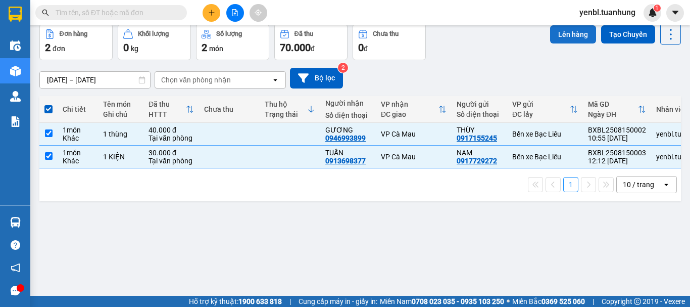 Image resolution: width=690 pixels, height=307 pixels. What do you see at coordinates (477, 138) in the screenshot?
I see `div: 0917155245` at bounding box center [477, 138].